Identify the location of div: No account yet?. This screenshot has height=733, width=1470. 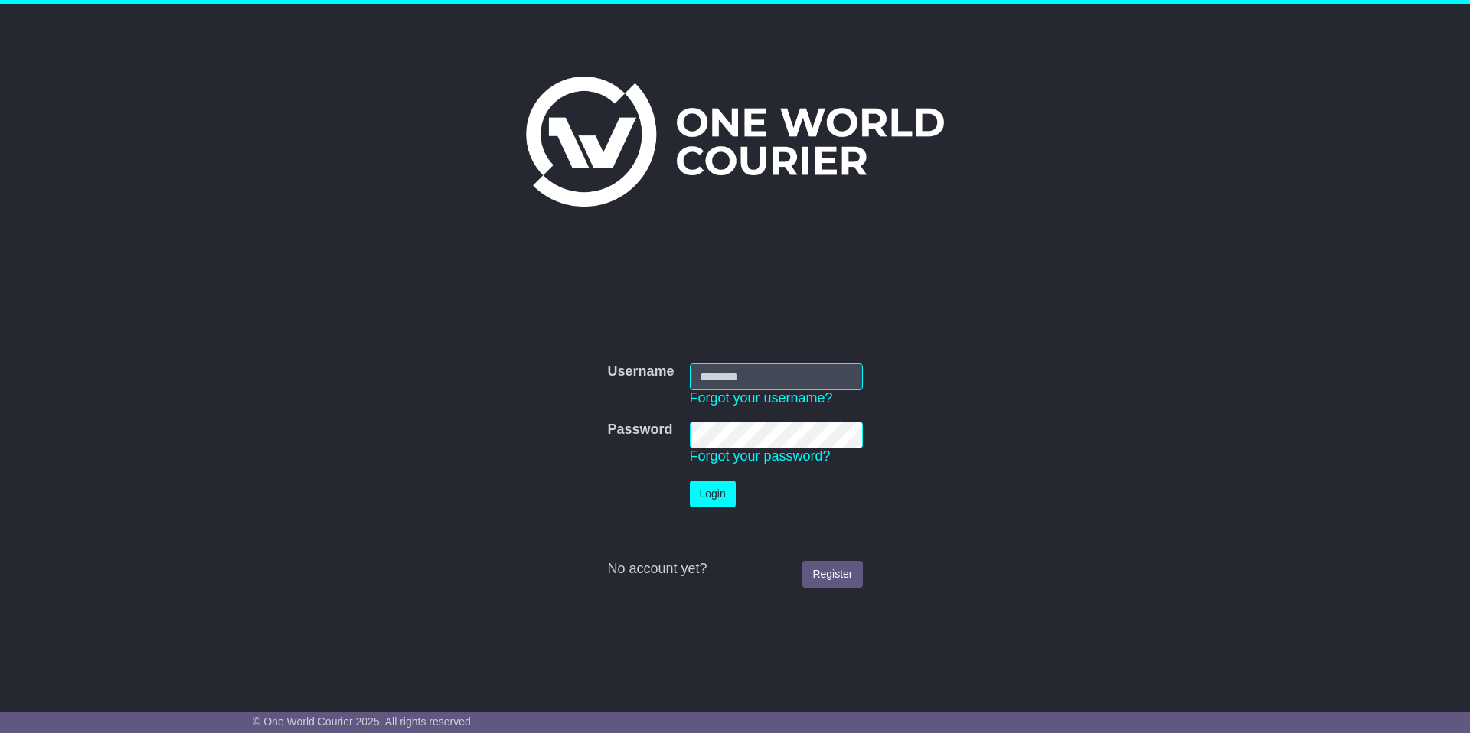
(734, 569).